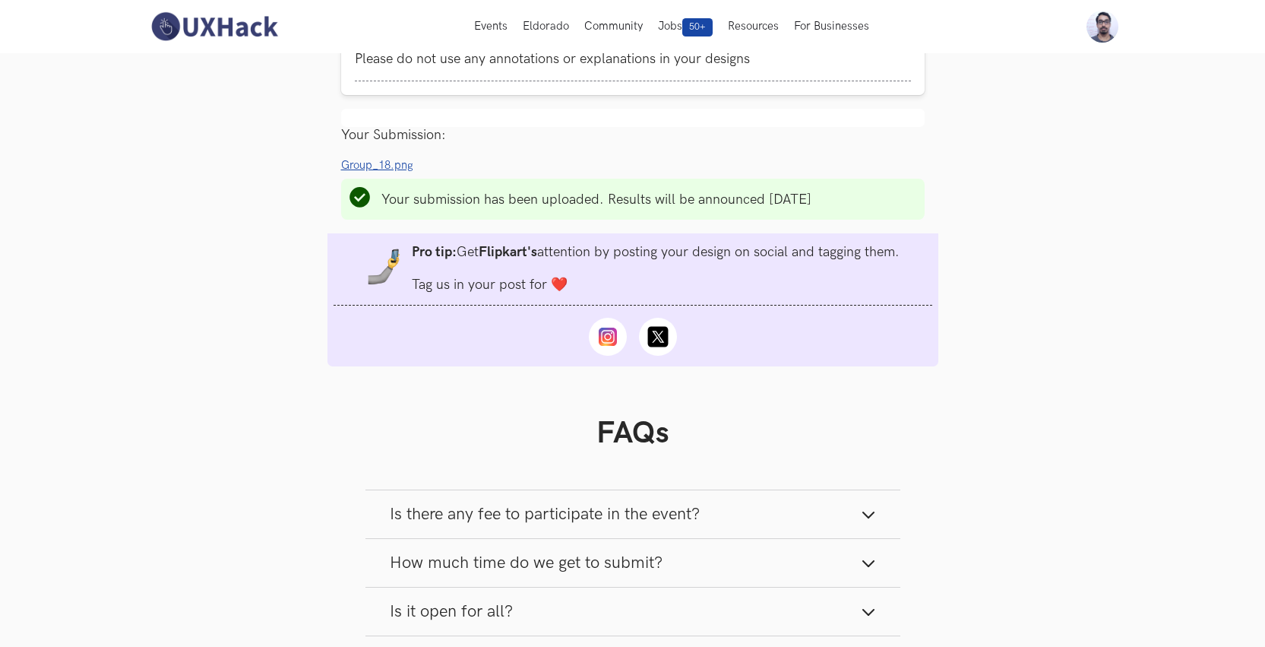  What do you see at coordinates (633, 514) in the screenshot?
I see `button: Is there any fee to participate in the event?` at bounding box center [633, 514].